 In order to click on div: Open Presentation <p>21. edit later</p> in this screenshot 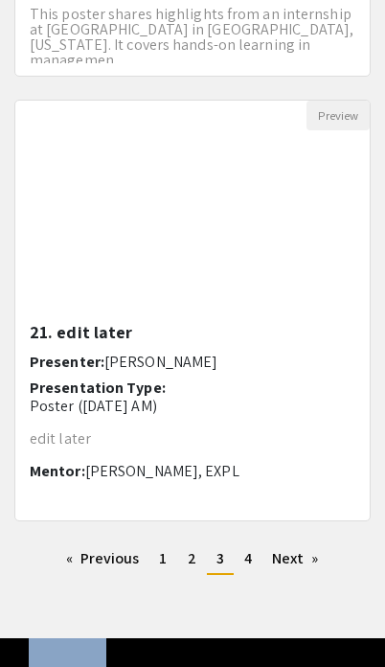, I will do `click(193, 311)`.